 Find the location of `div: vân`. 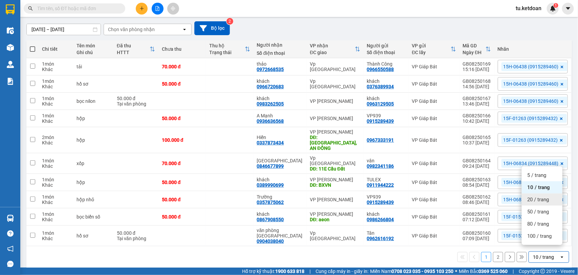

div: vân is located at coordinates (386, 161).